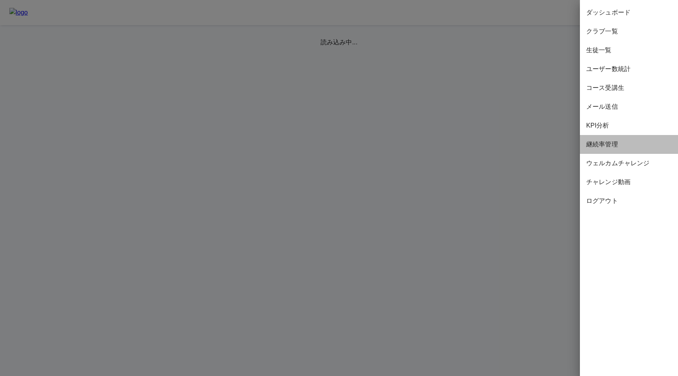  I want to click on div: クラブ一覧, so click(629, 31).